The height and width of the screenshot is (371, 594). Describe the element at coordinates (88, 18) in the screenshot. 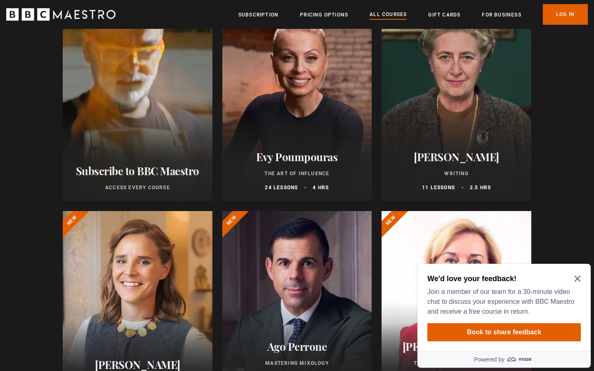

I see `h2: We'd love your feedback!` at that location.